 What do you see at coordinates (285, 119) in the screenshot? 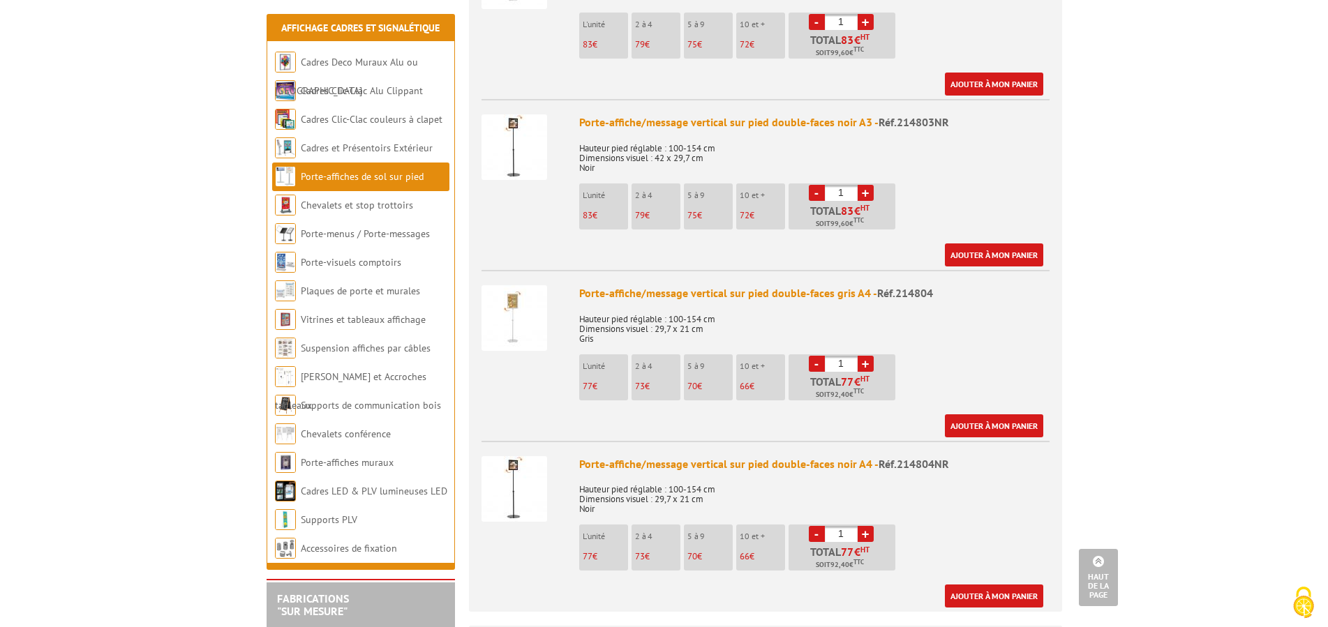
I see `img: Cadres Clic-Clac couleurs à clapet` at bounding box center [285, 119].